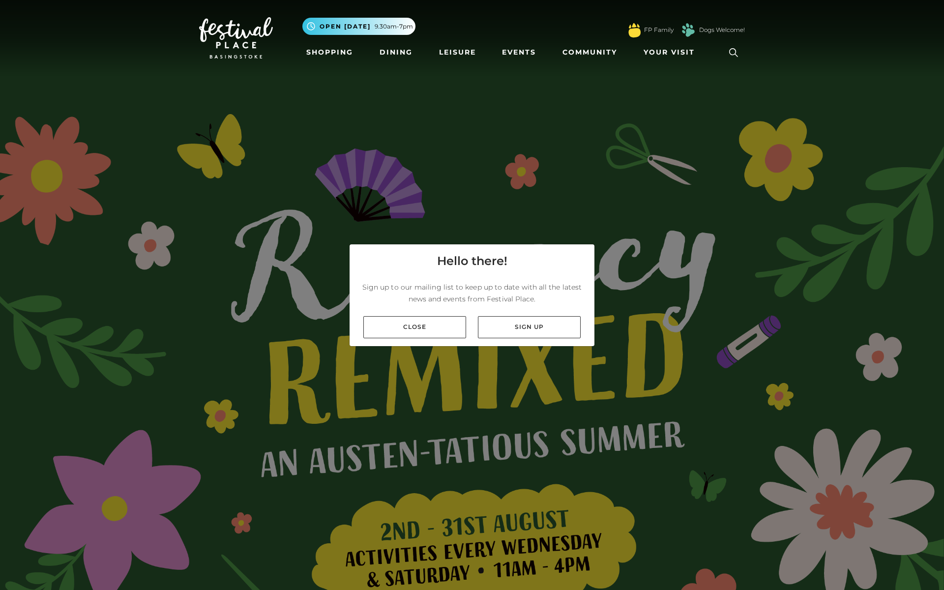 The image size is (944, 590). What do you see at coordinates (590, 52) in the screenshot?
I see `a: Community` at bounding box center [590, 52].